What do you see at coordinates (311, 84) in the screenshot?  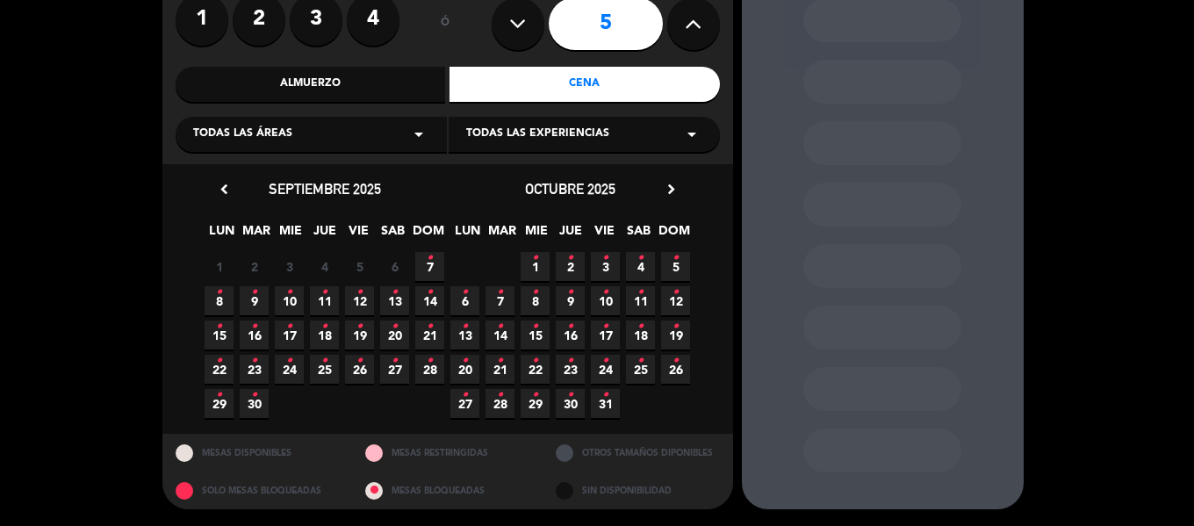 I see `div: Almuerzo` at bounding box center [311, 84].